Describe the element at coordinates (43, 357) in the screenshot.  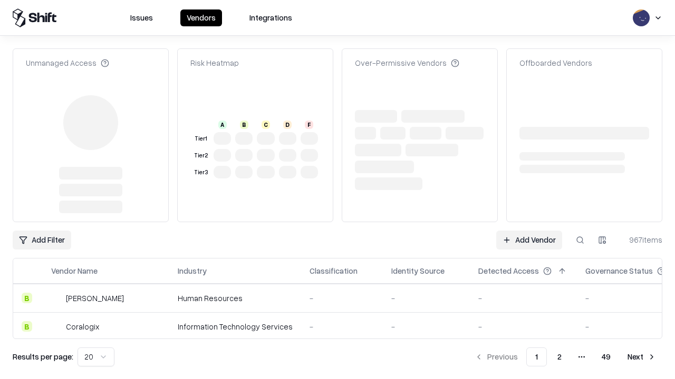
I see `p: Results per page:` at that location.